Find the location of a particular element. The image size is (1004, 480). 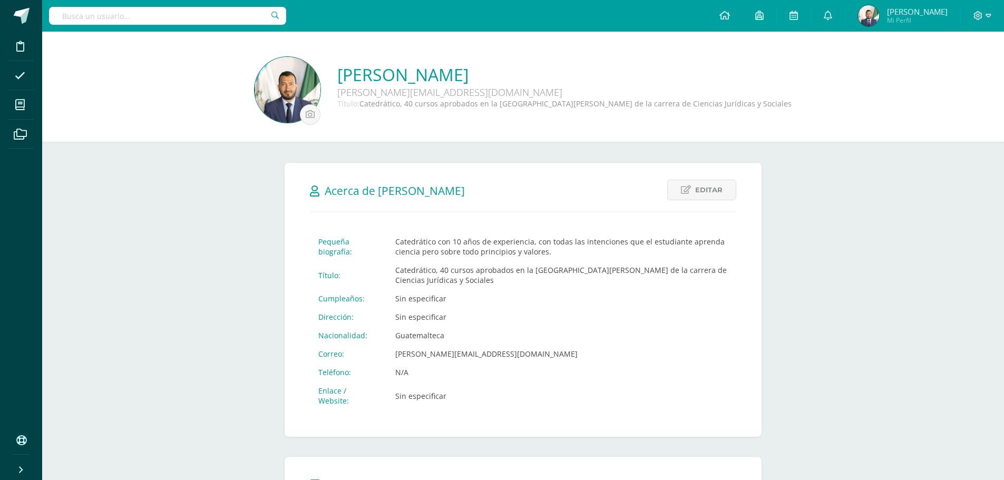

span: Mi Perfil is located at coordinates (917, 20).